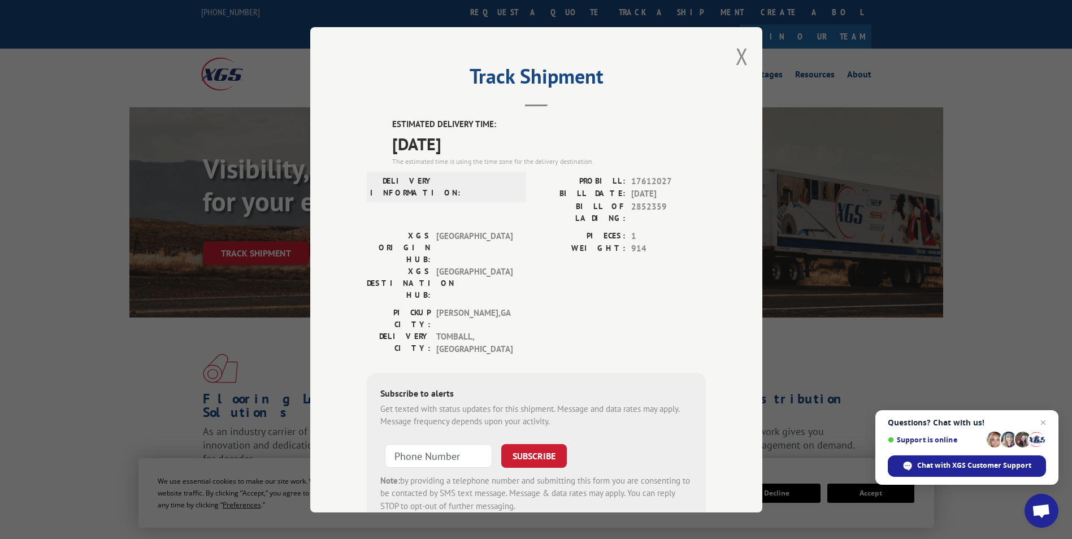  What do you see at coordinates (549, 161) in the screenshot?
I see `div: The estimated time is using the time zone for the delivery destination.` at bounding box center [549, 161].